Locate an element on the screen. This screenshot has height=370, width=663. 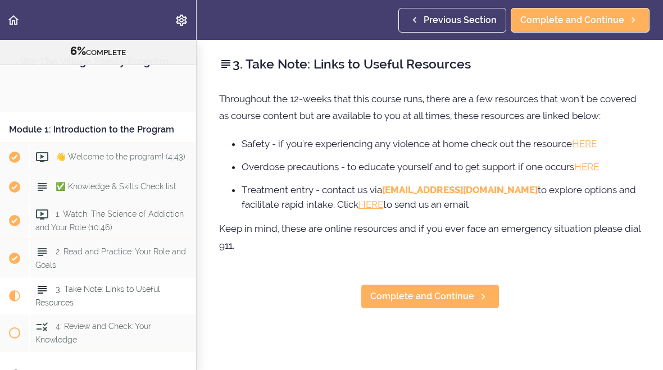
a: Previous Section is located at coordinates (453, 20).